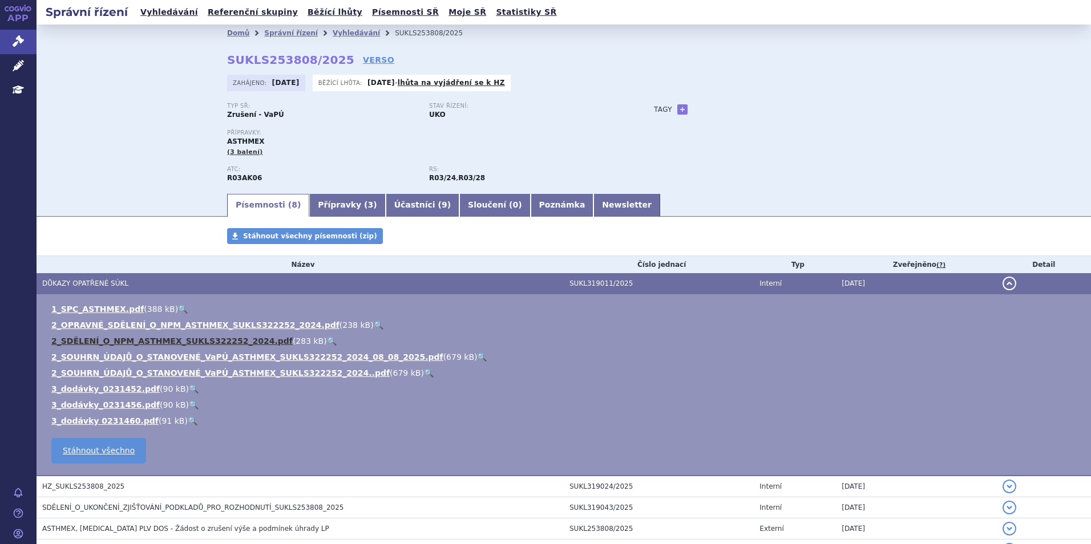 This screenshot has height=544, width=1091. Describe the element at coordinates (445, 205) in the screenshot. I see `span: 9` at that location.